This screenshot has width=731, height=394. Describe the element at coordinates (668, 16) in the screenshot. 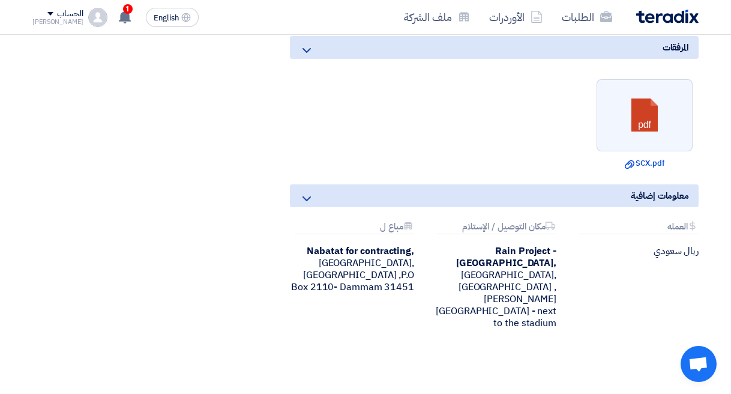

I see `img: Teradix logo` at that location.